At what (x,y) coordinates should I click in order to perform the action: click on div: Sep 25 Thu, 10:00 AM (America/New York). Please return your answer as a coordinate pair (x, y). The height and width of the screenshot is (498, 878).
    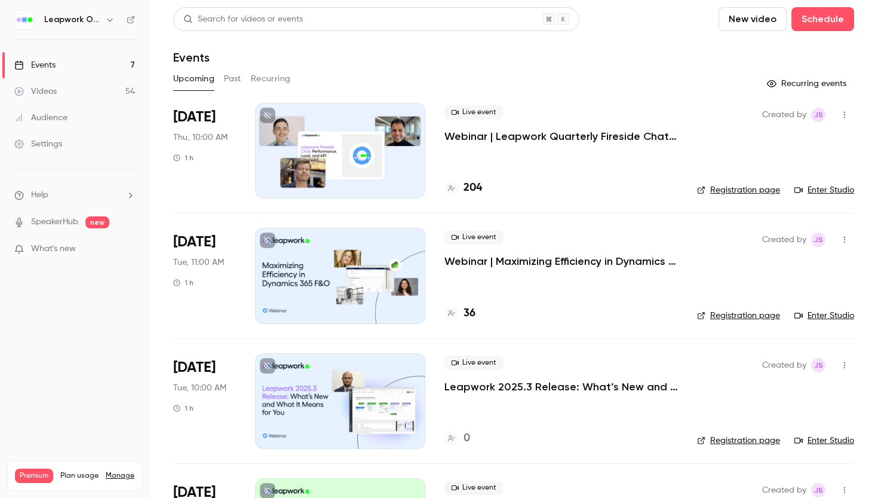
    Looking at the image, I should click on (204, 151).